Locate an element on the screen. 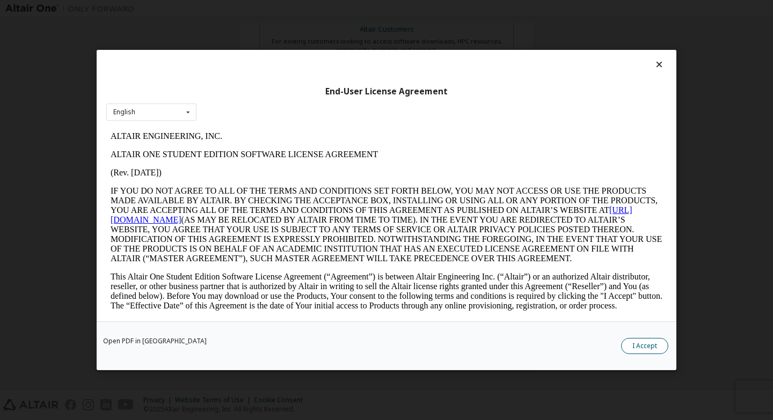 This screenshot has width=773, height=420. div: English is located at coordinates (124, 112).